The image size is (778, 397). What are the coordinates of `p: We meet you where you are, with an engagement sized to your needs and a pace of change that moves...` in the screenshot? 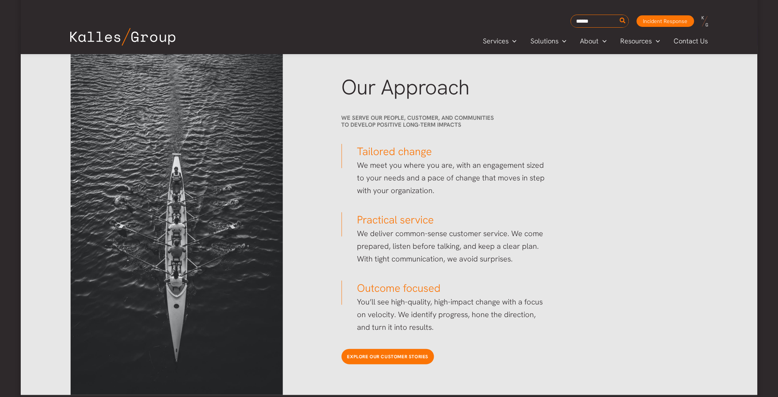 It's located at (446, 178).